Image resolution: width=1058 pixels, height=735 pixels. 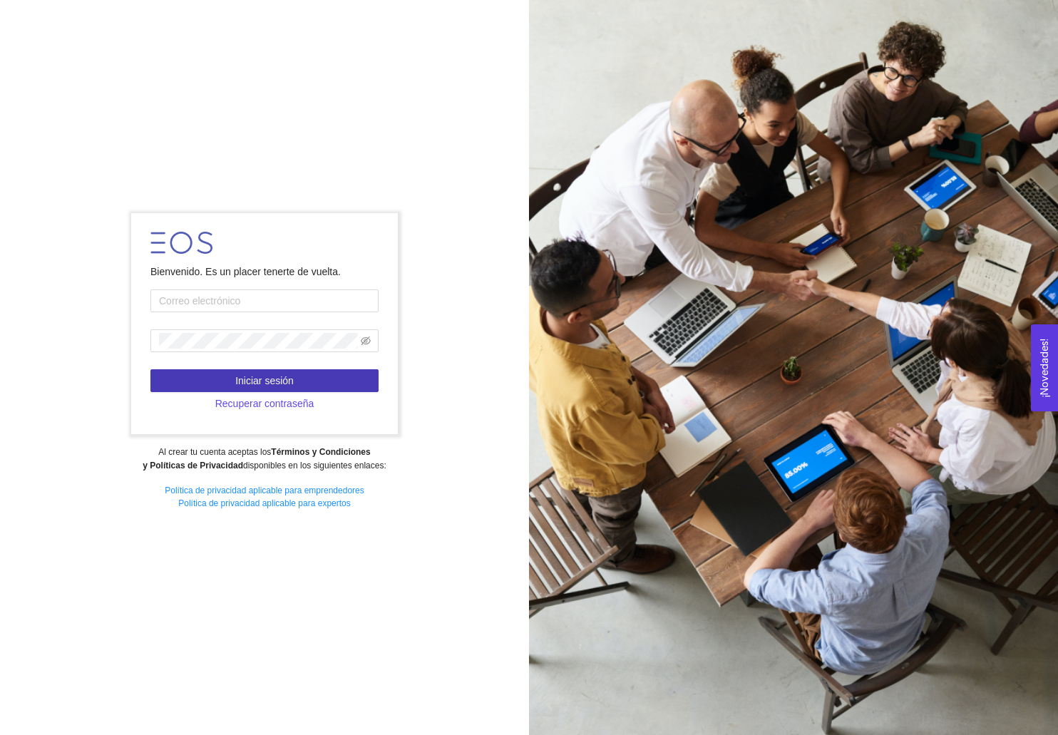 What do you see at coordinates (181, 242) in the screenshot?
I see `img: LOGO` at bounding box center [181, 242].